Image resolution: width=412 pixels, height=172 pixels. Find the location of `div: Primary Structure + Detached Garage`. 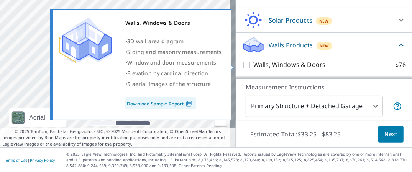

div: Primary Structure + Detached Garage is located at coordinates (314, 107).